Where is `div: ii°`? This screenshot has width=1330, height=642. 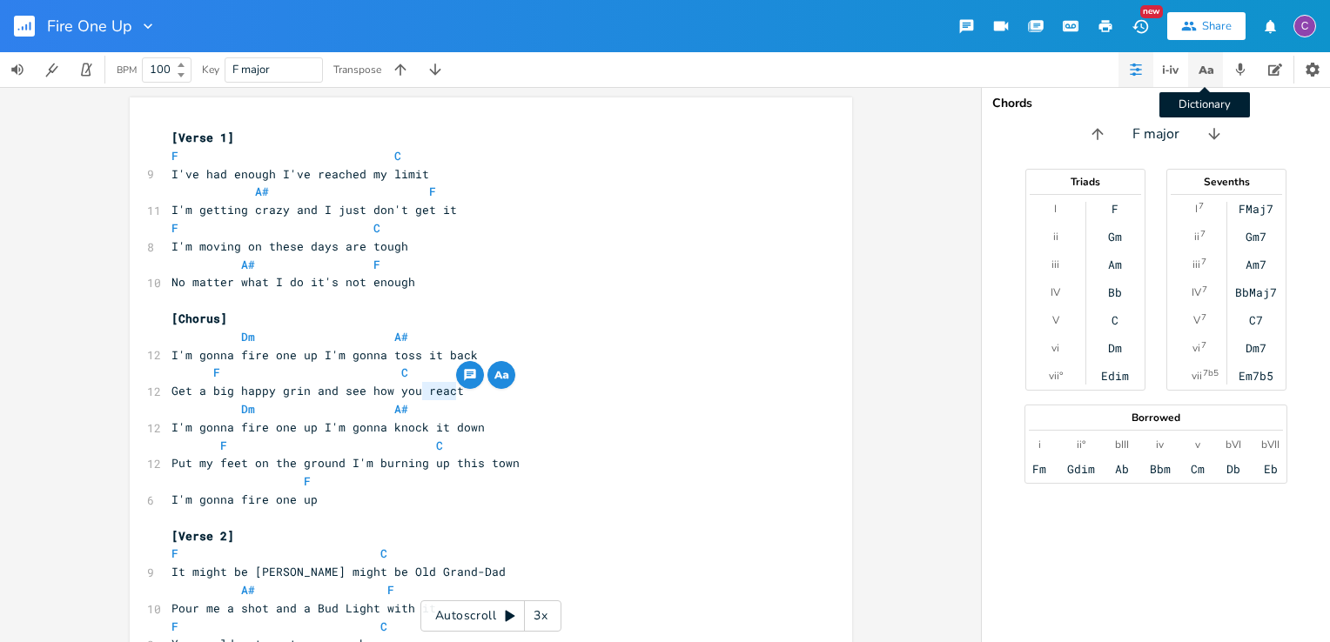 div: ii° is located at coordinates (1081, 445).